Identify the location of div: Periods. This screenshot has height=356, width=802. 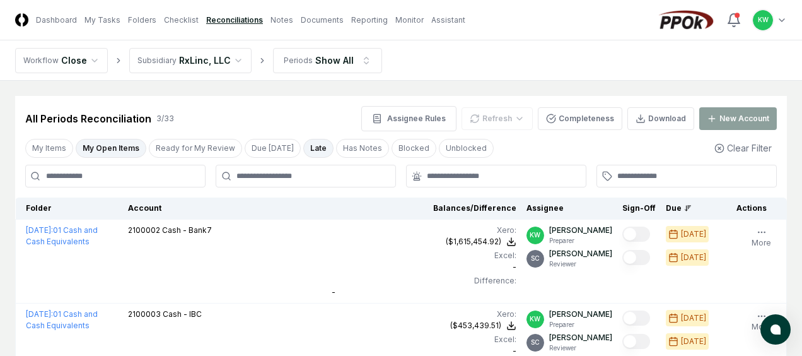
(298, 61).